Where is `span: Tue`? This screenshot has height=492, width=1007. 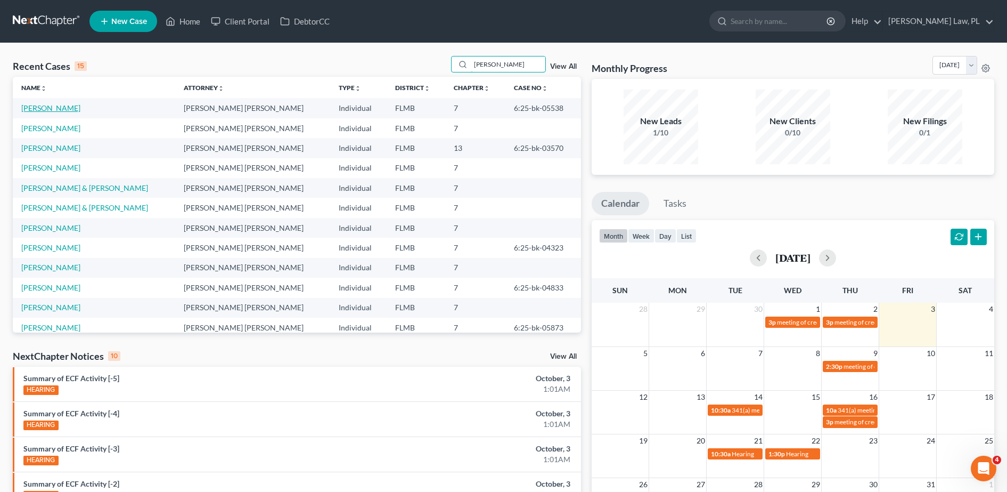 span: Tue is located at coordinates (736, 290).